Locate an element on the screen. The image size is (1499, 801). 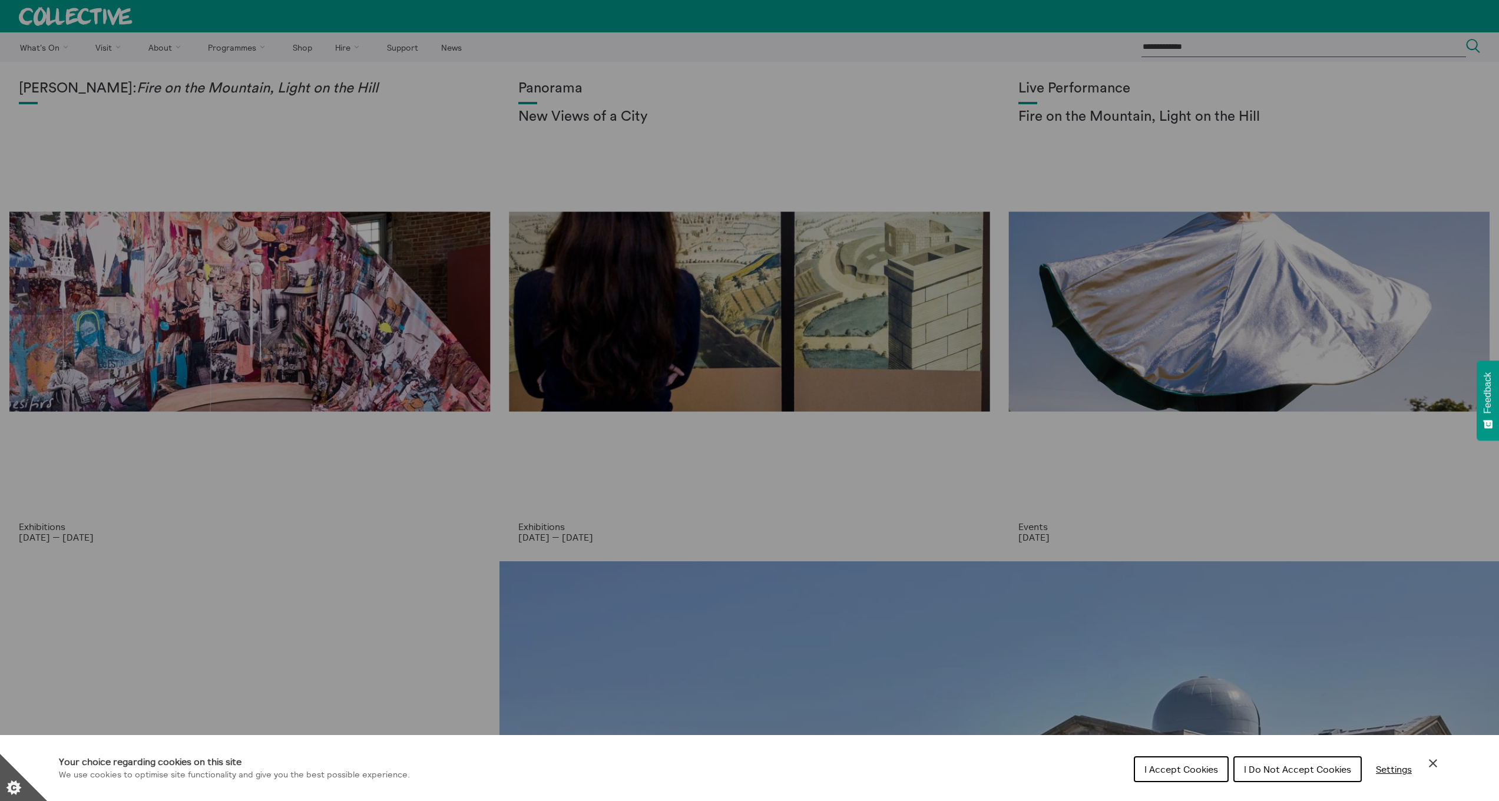
button: Settings is located at coordinates (1393, 769).